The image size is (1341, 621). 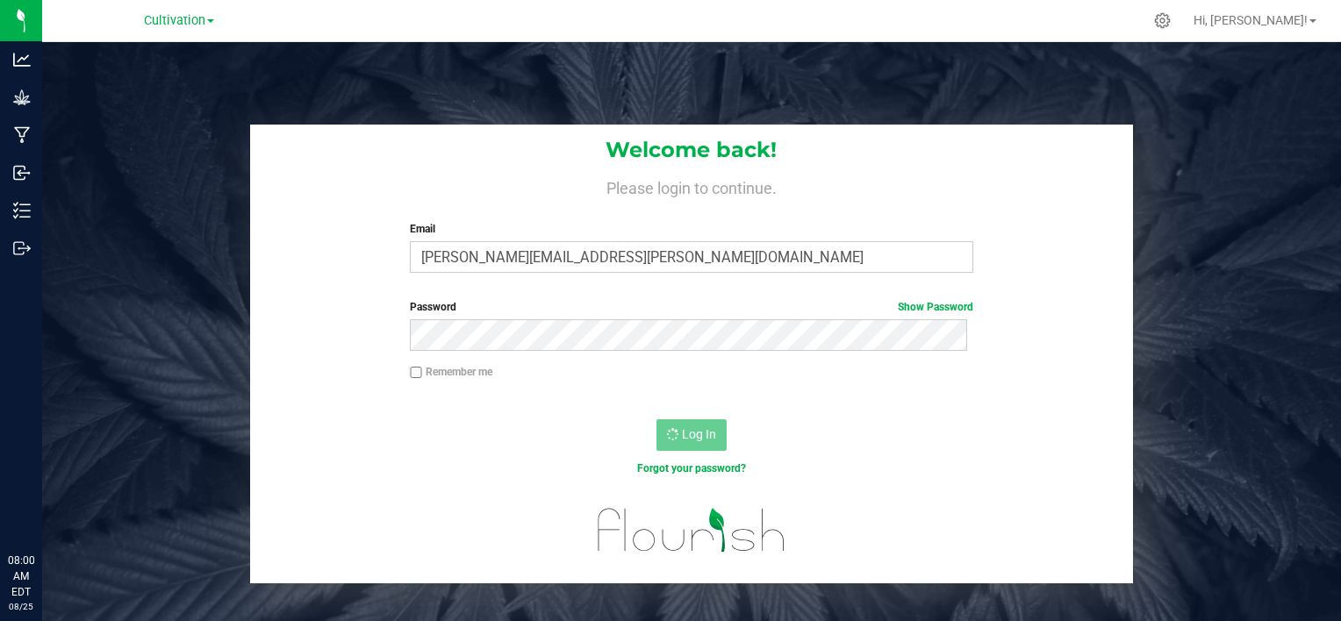 I want to click on input: Remember me, so click(x=416, y=373).